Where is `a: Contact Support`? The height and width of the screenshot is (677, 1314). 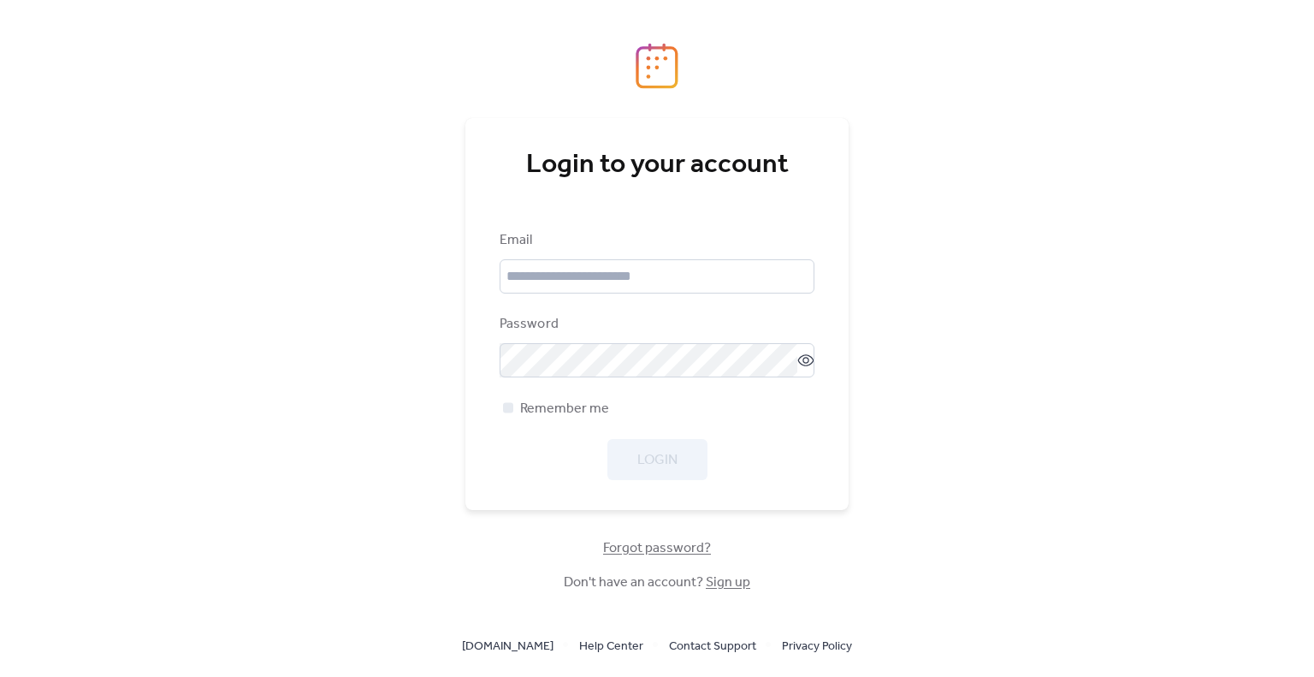
a: Contact Support is located at coordinates (713, 645).